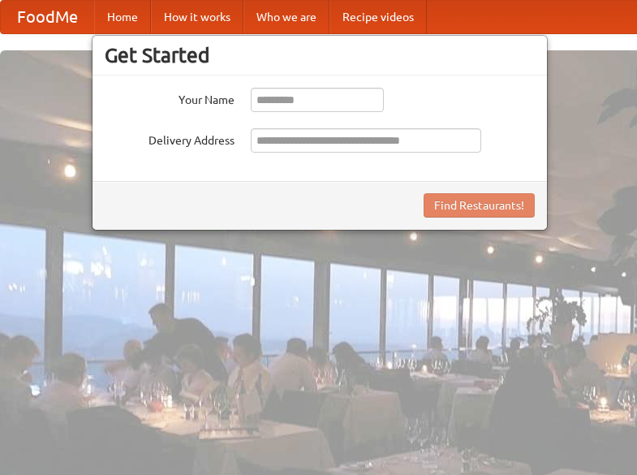  Describe the element at coordinates (170, 138) in the screenshot. I see `label: Delivery Address` at that location.